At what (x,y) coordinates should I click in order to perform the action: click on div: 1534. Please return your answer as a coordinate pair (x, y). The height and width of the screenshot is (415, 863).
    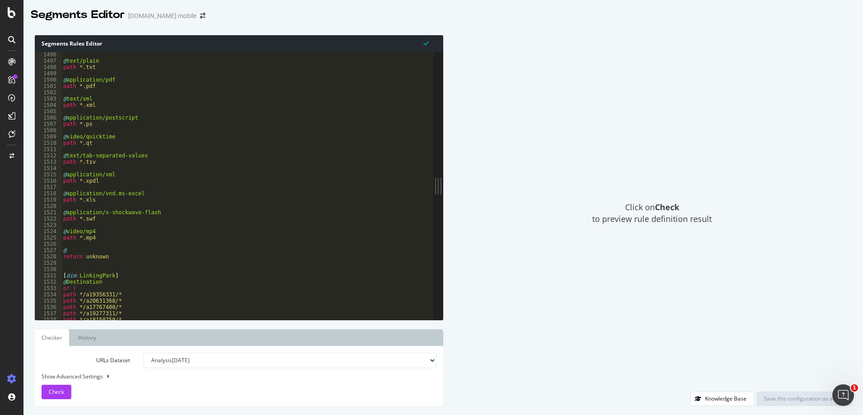
    Looking at the image, I should click on (48, 295).